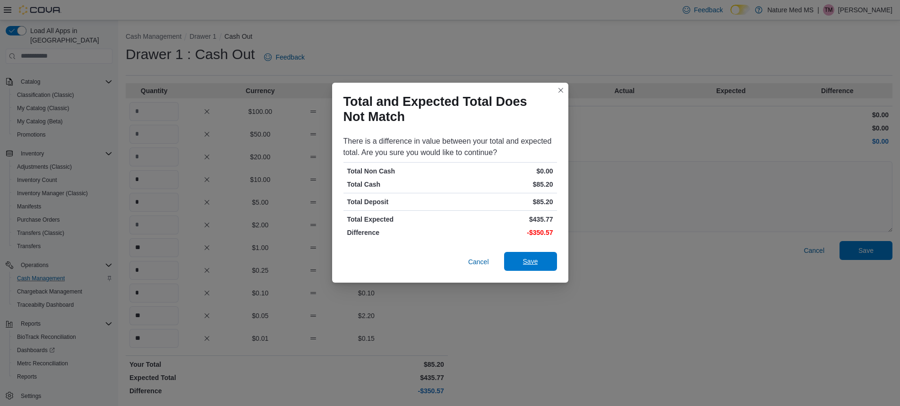 Image resolution: width=900 pixels, height=406 pixels. I want to click on p: Total Non Cash, so click(398, 171).